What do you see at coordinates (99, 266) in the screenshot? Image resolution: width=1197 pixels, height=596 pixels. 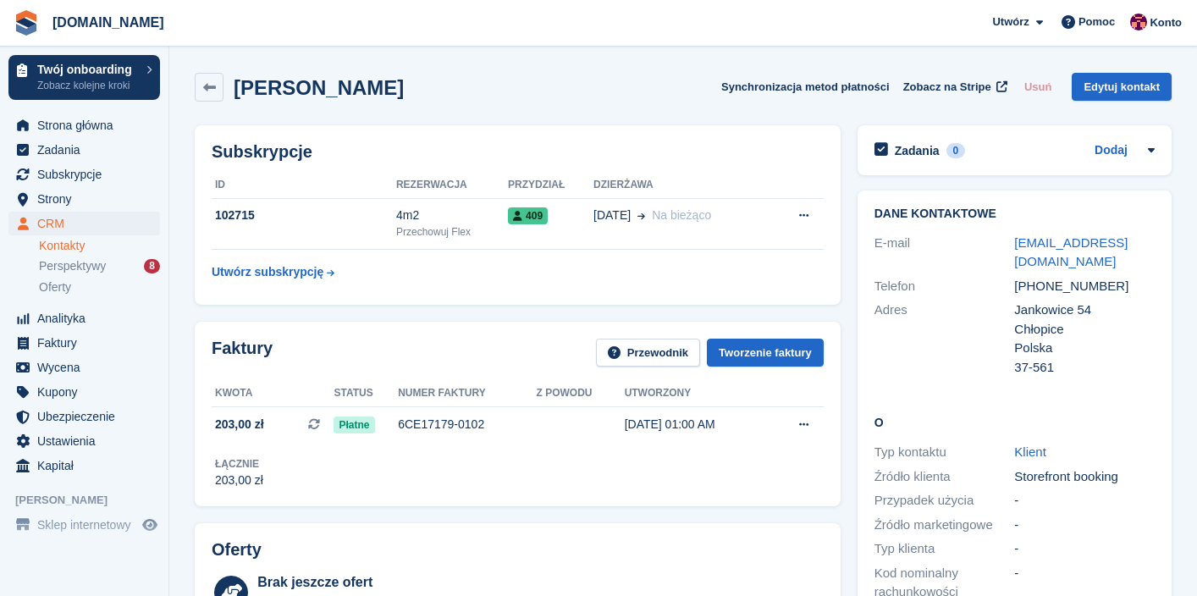 I see `a: Perspektywy 8` at bounding box center [99, 266].